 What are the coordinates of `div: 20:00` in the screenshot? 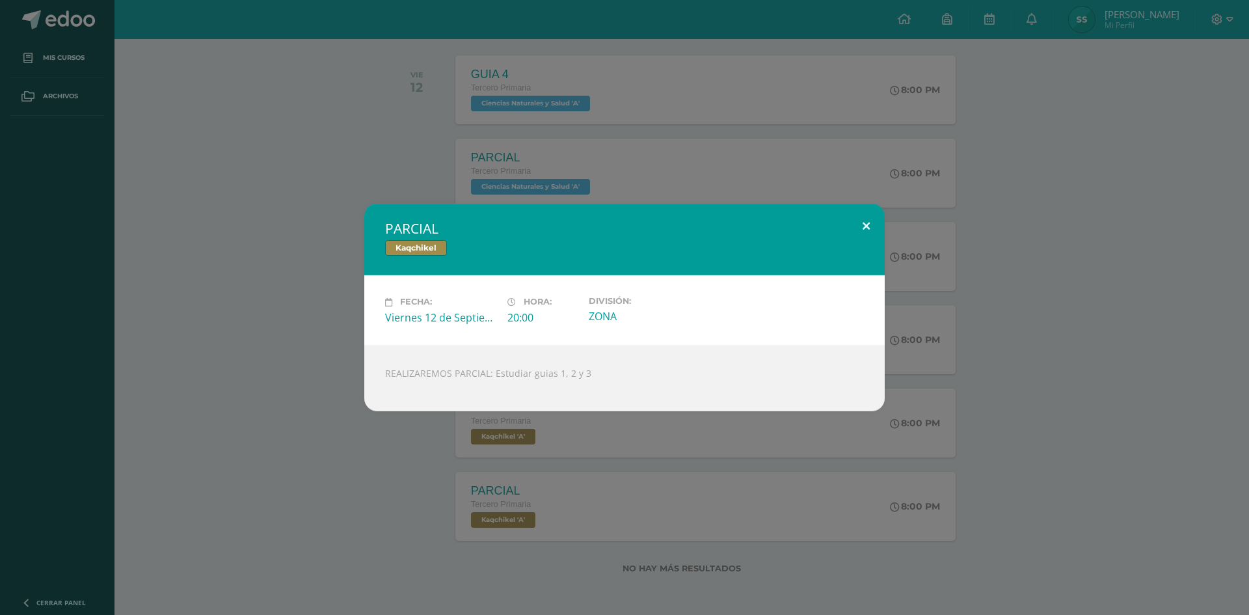 It's located at (543, 317).